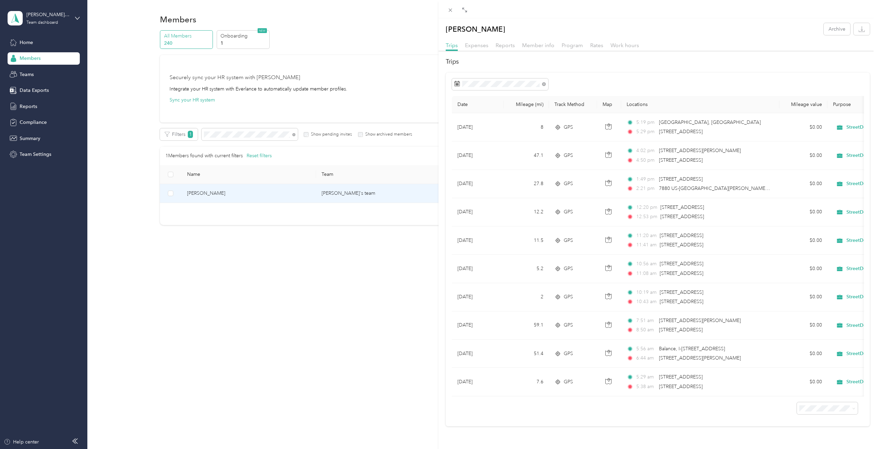 The height and width of the screenshot is (449, 877). Describe the element at coordinates (609, 105) in the screenshot. I see `th: Map` at that location.